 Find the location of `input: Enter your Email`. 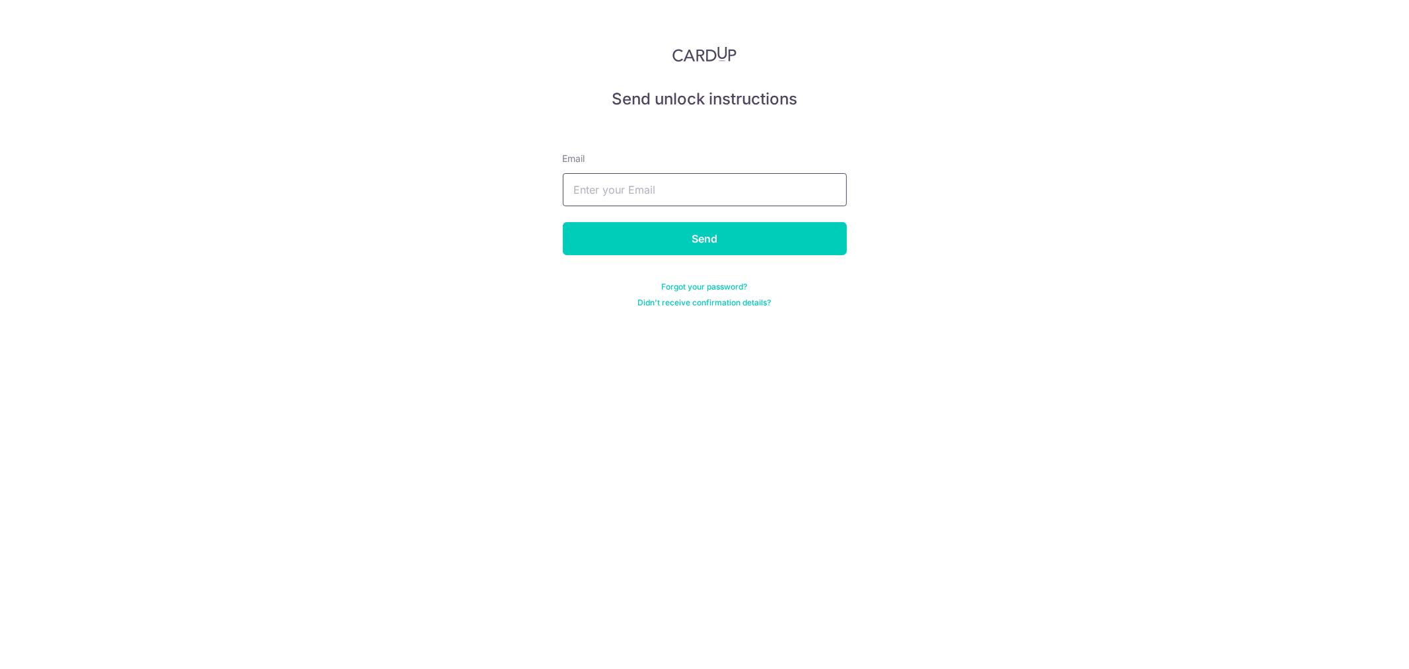

input: Enter your Email is located at coordinates (705, 190).